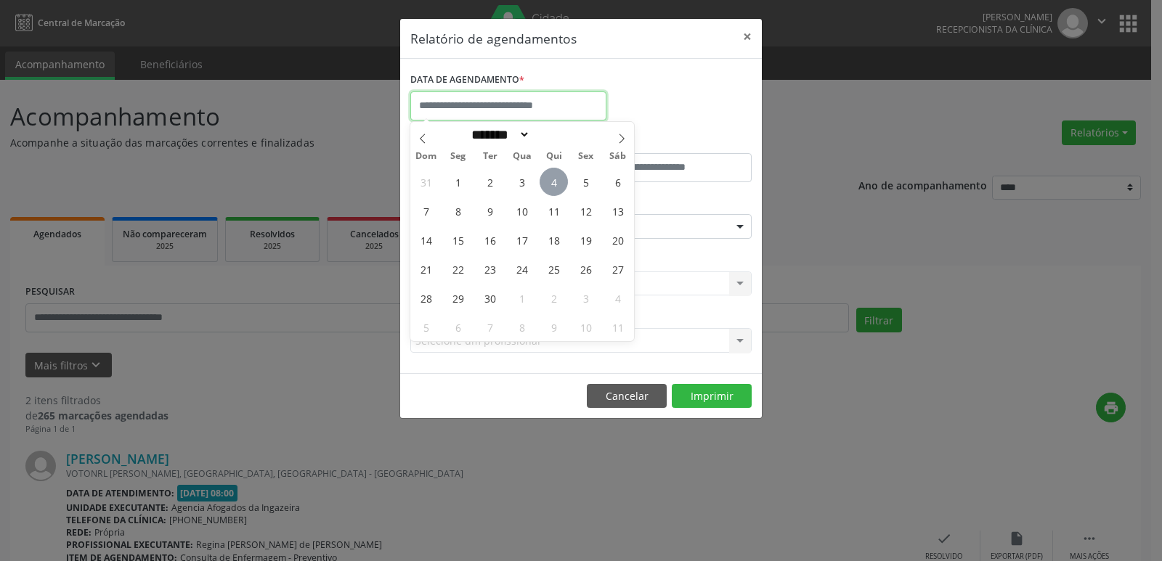  I want to click on span: Setembro 30, 2025, so click(489, 298).